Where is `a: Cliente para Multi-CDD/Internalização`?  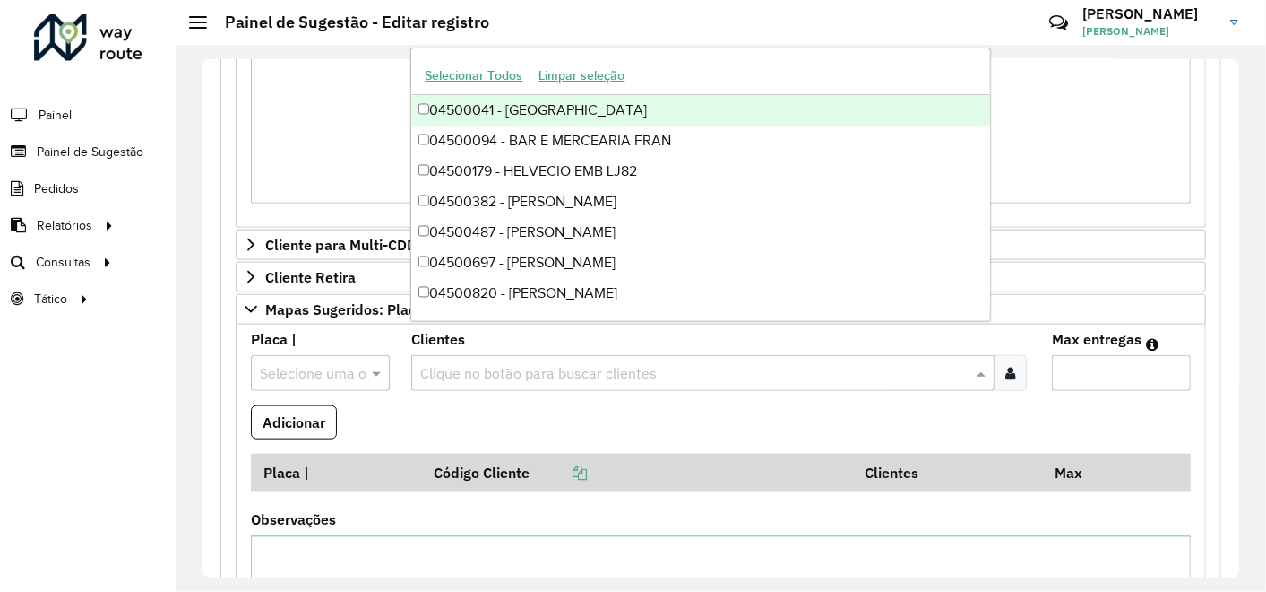
a: Cliente para Multi-CDD/Internalização is located at coordinates (721, 245).